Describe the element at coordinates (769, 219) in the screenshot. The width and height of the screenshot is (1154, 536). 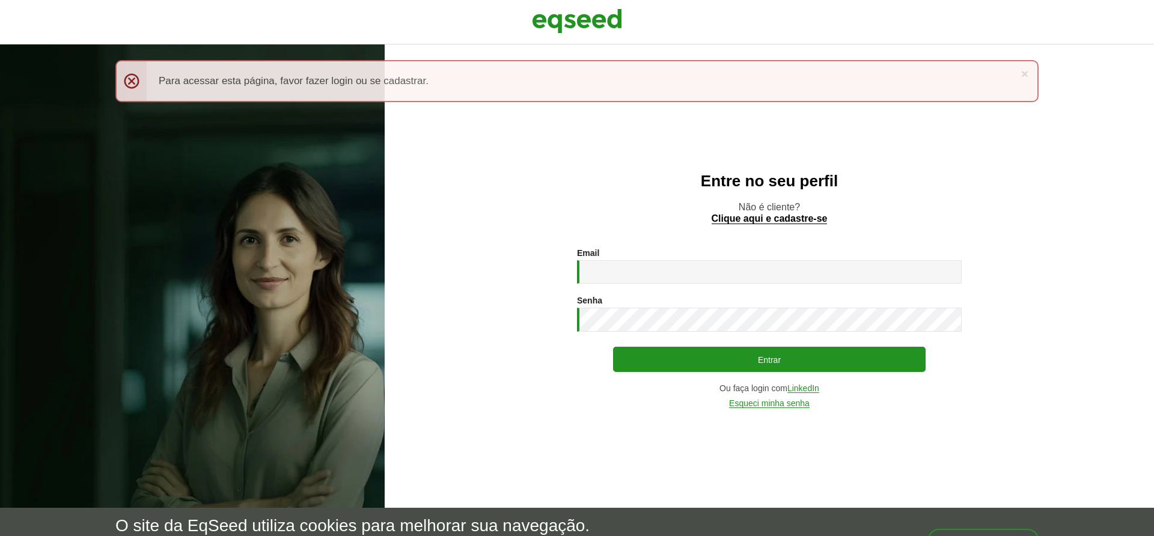
I see `a: Clique aqui e cadastre-se` at that location.